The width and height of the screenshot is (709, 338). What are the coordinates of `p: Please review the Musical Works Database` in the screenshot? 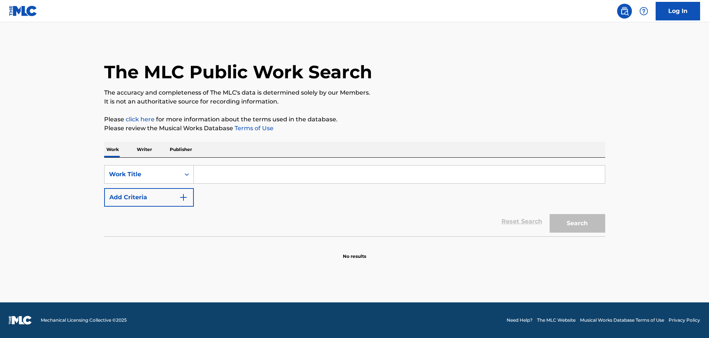 It's located at (355, 128).